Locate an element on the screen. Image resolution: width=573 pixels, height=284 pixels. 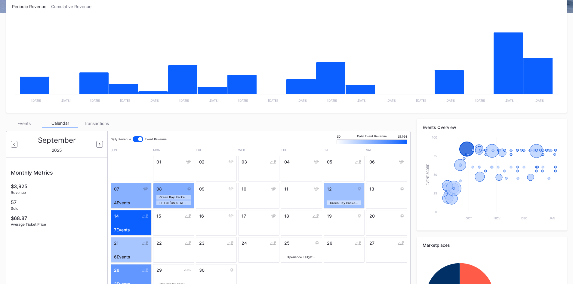
div: 6 Events is located at coordinates (131, 257).